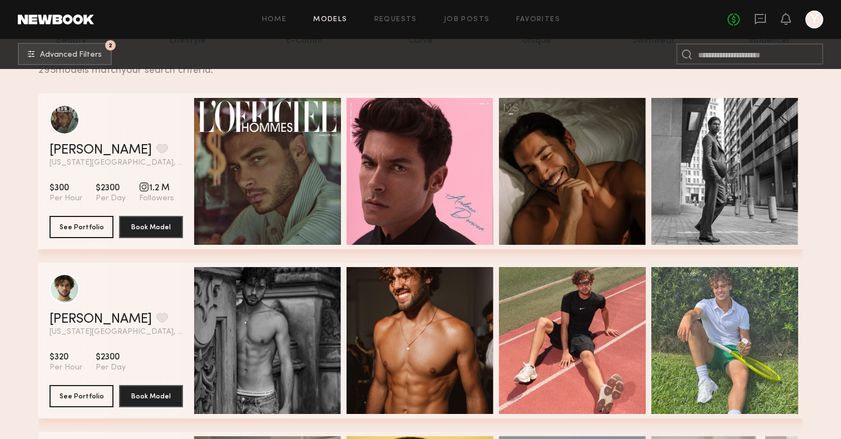 This screenshot has height=439, width=841. I want to click on a: Models, so click(330, 19).